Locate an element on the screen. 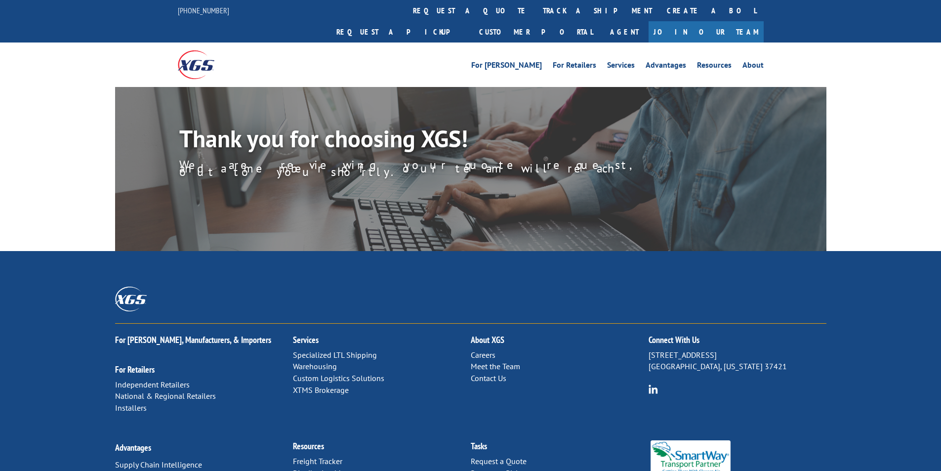 Image resolution: width=941 pixels, height=471 pixels. img: XGS_Logos_ALL_2024_All_White is located at coordinates (131, 298).